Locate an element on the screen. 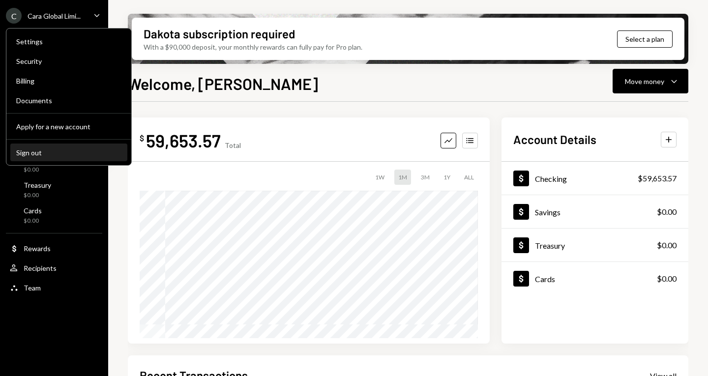  a: Documents is located at coordinates (69, 100).